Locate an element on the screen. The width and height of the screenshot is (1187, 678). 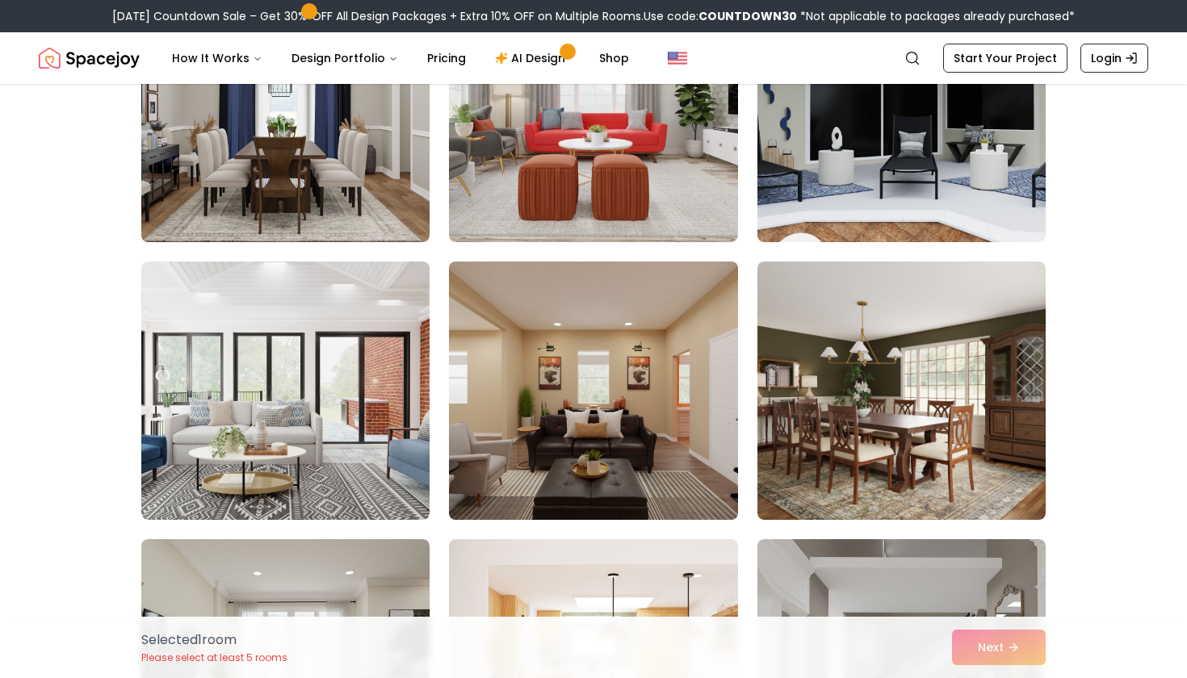
nav: Main is located at coordinates (401, 58).